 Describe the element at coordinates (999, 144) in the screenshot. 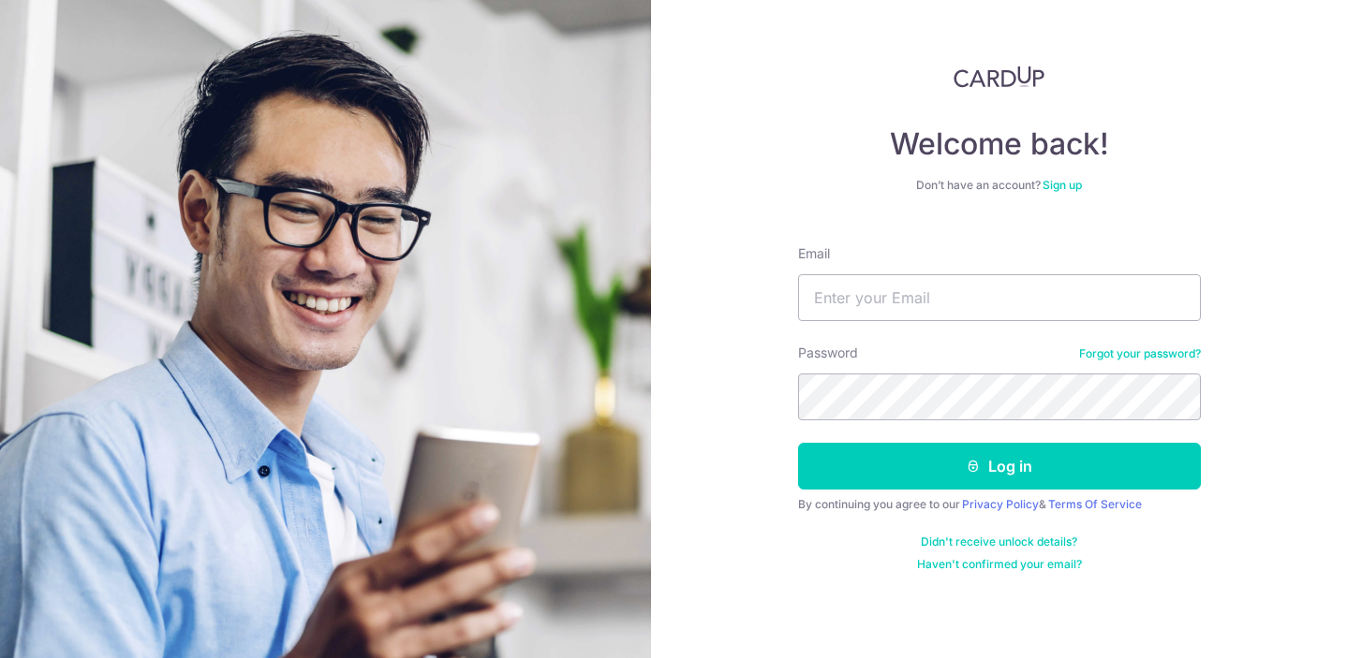

I see `h4: Welcome back!` at that location.